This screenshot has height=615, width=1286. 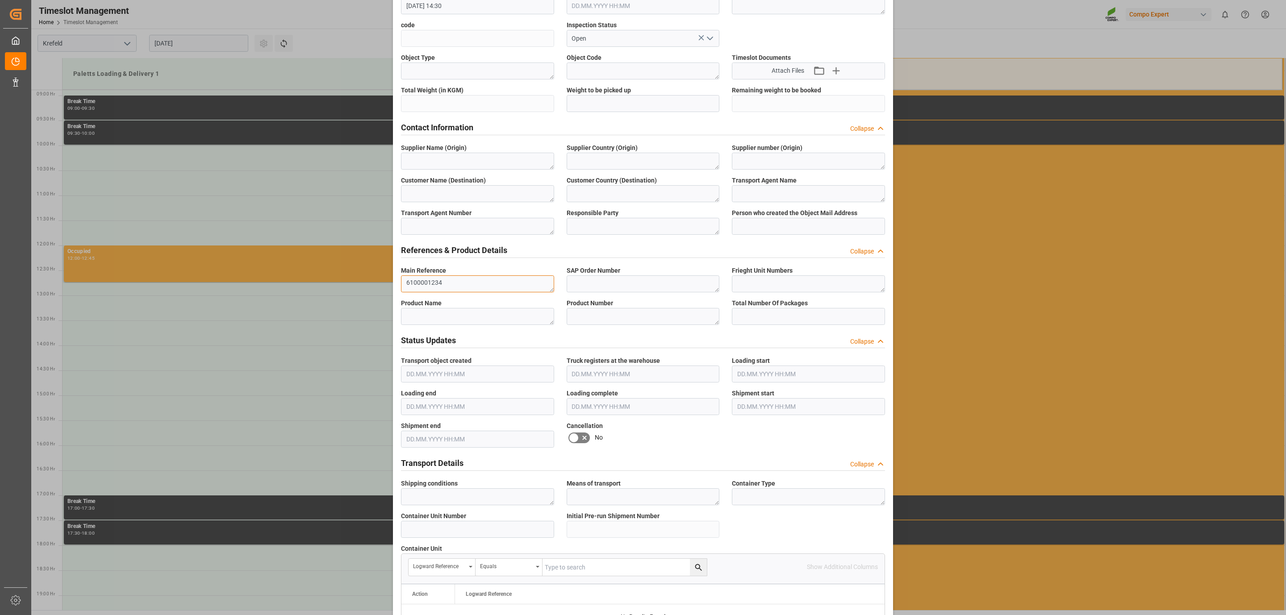 I want to click on textarea: 6100001234, so click(x=477, y=284).